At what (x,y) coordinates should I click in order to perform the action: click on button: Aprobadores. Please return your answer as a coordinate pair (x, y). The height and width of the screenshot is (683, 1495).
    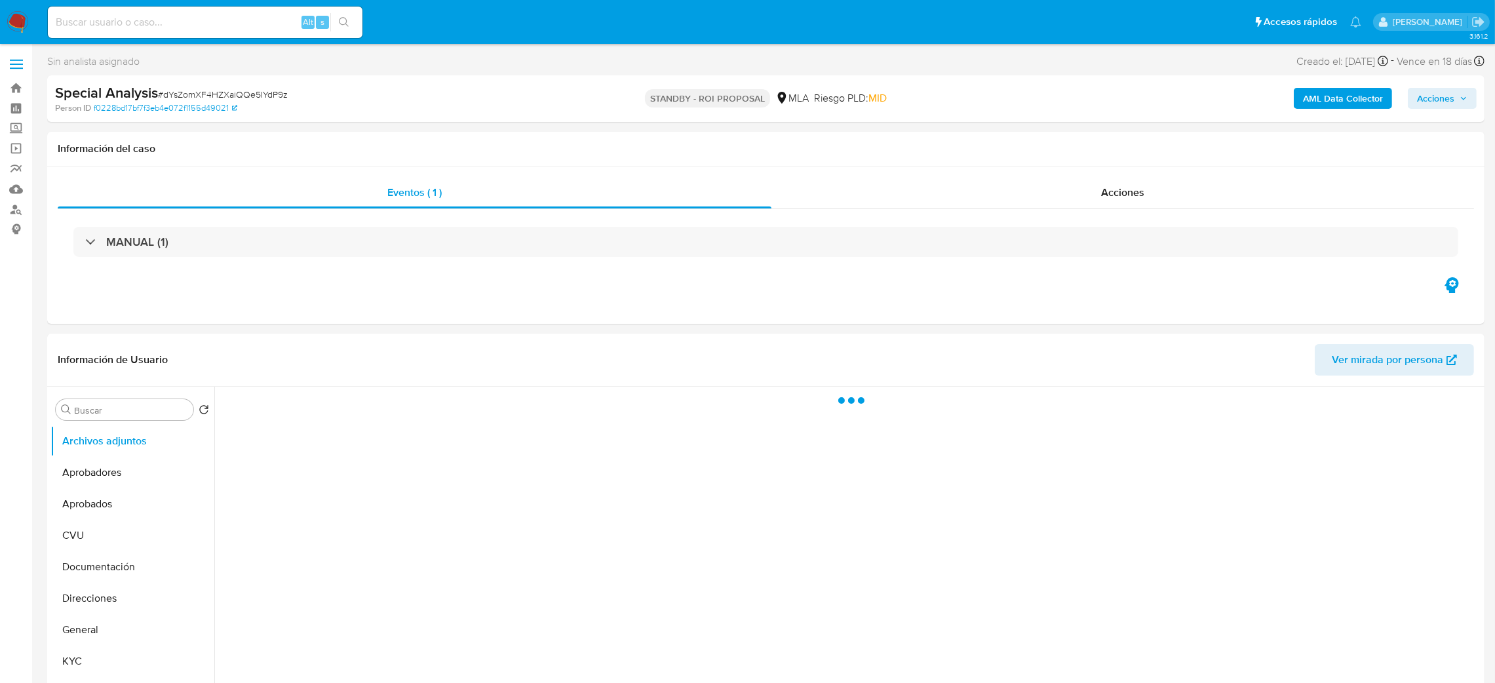
    Looking at the image, I should click on (132, 473).